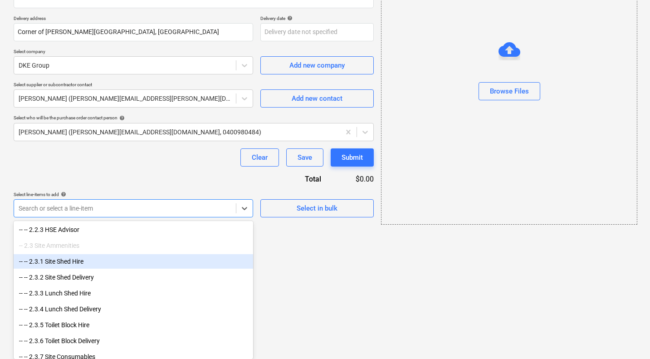  What do you see at coordinates (317, 32) in the screenshot?
I see `input: Delivery date not specified` at bounding box center [317, 32].